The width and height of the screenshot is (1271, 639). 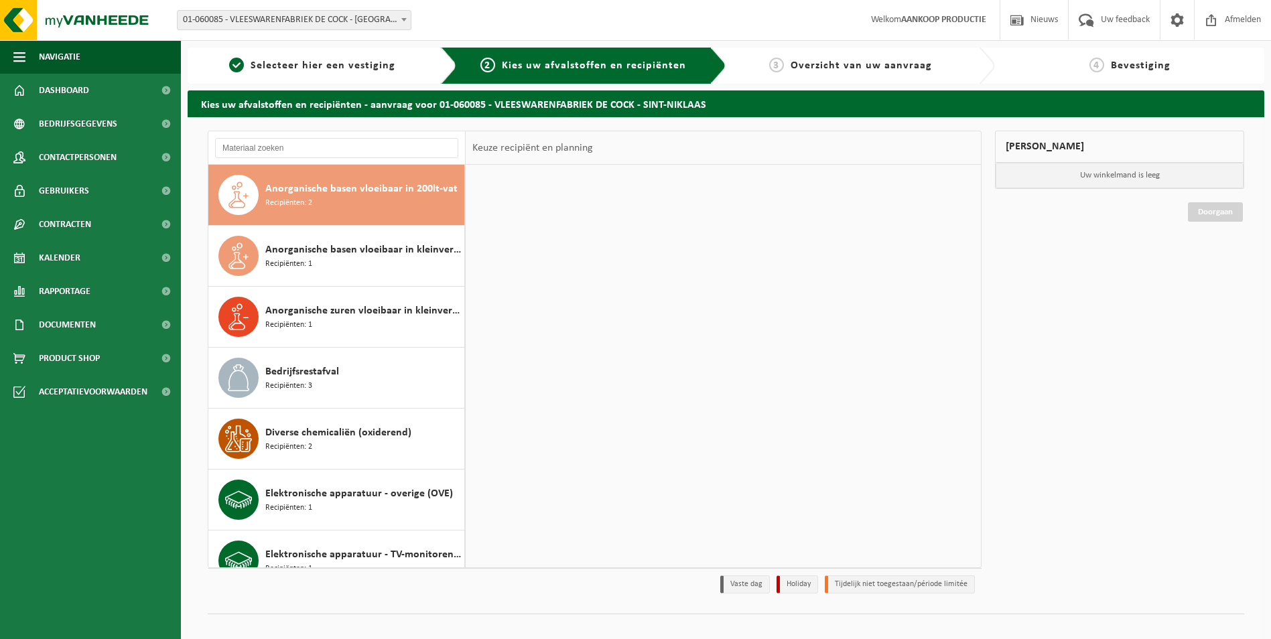 What do you see at coordinates (900, 584) in the screenshot?
I see `li: Tijdelijk niet toegestaan/période limitée` at bounding box center [900, 584].